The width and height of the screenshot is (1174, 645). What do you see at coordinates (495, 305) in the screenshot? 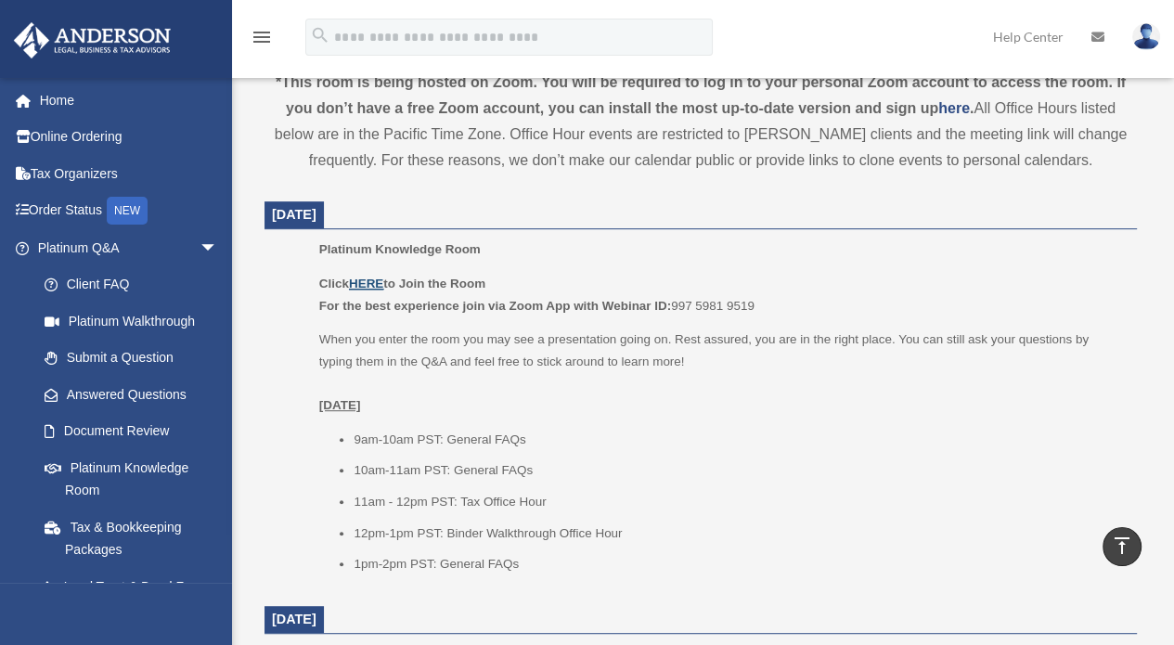
I see `b: For the best experience join via Zoom App with Webinar ID:` at bounding box center [495, 305].